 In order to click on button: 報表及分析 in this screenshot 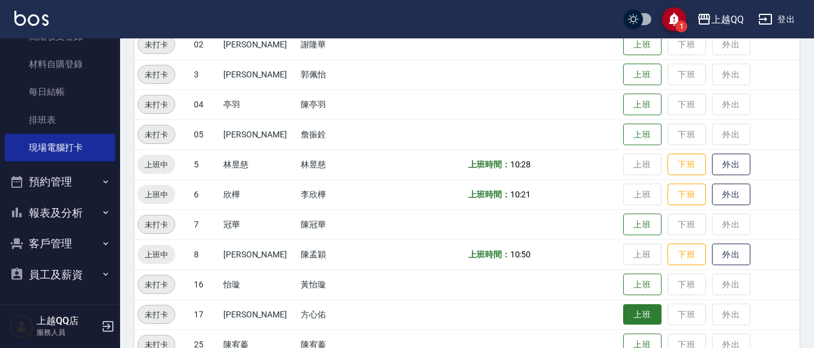, I will do `click(60, 213)`.